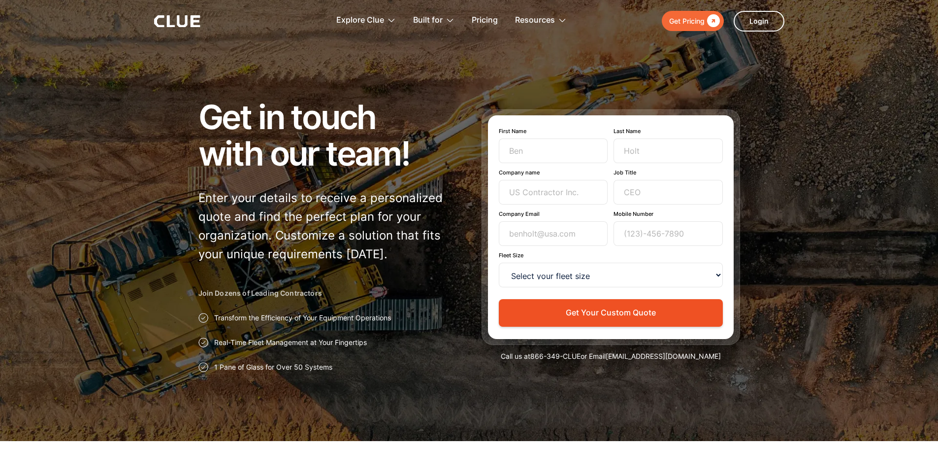 This screenshot has width=938, height=449. What do you see at coordinates (668, 192) in the screenshot?
I see `input: CEO` at bounding box center [668, 192].